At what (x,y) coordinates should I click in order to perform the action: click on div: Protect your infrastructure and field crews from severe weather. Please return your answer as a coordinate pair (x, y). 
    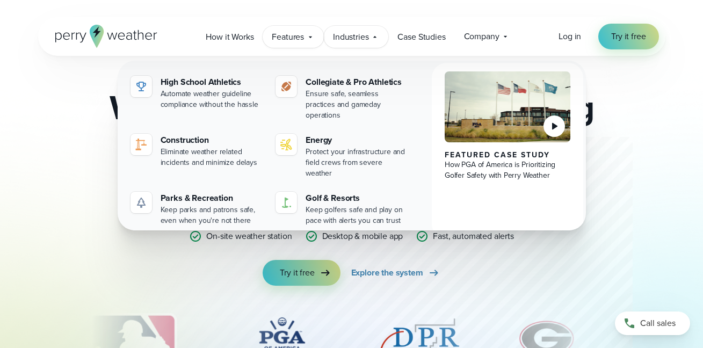
    Looking at the image, I should click on (357, 163).